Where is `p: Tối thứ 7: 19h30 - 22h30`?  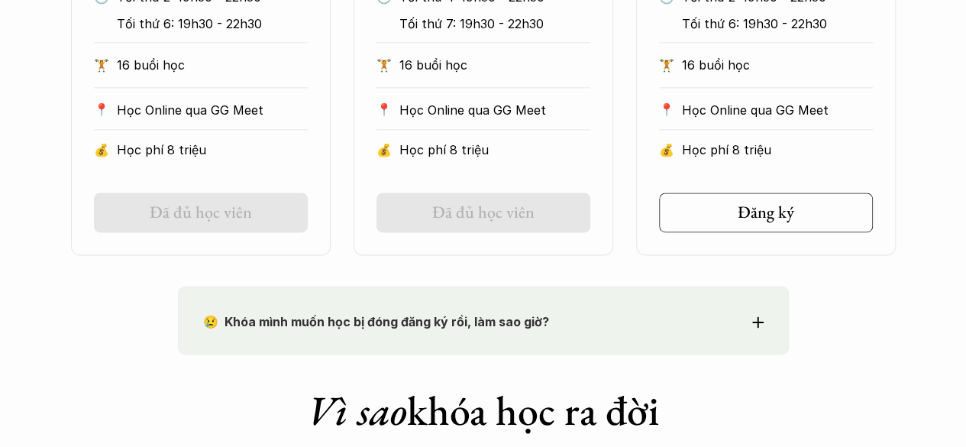 p: Tối thứ 7: 19h30 - 22h30 is located at coordinates (506, 24).